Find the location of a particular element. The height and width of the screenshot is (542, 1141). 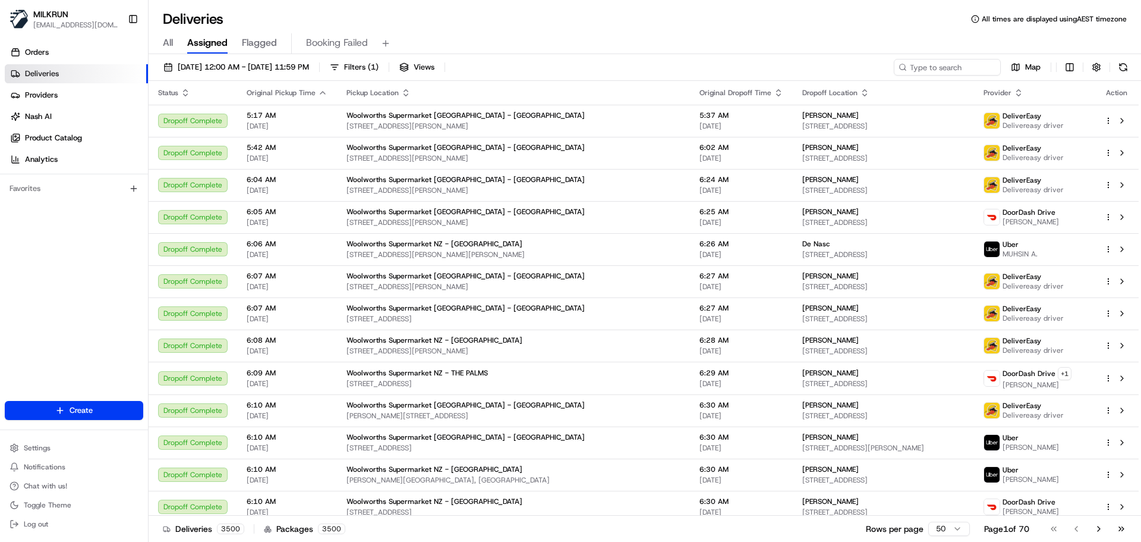

span: All times are displayed using AEST timezone is located at coordinates (1055, 19).